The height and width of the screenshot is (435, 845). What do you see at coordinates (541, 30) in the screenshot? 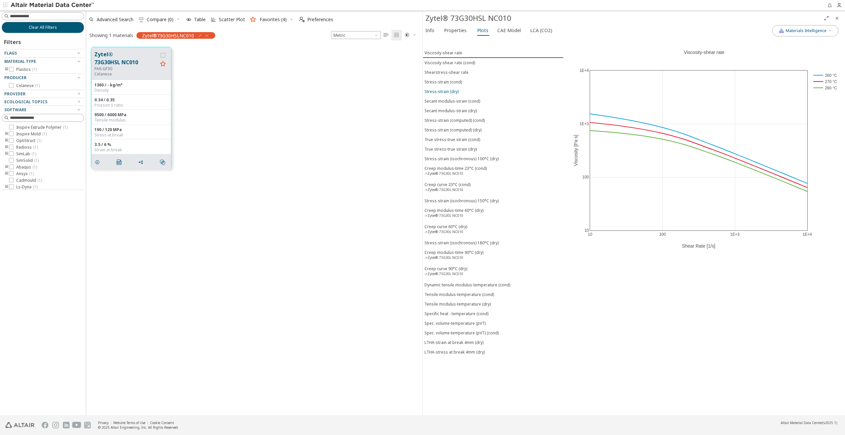
I see `span: LCA (CO2)` at bounding box center [541, 30].